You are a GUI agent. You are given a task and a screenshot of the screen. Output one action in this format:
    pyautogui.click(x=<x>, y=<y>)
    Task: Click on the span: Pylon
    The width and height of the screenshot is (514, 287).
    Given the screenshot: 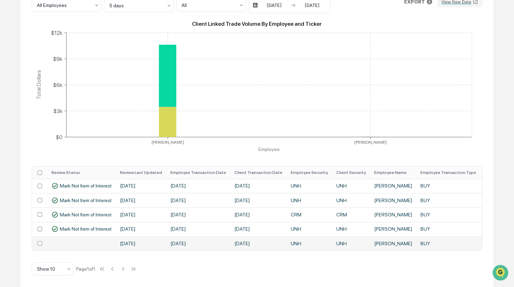 What is the action you would take?
    pyautogui.click(x=77, y=120)
    